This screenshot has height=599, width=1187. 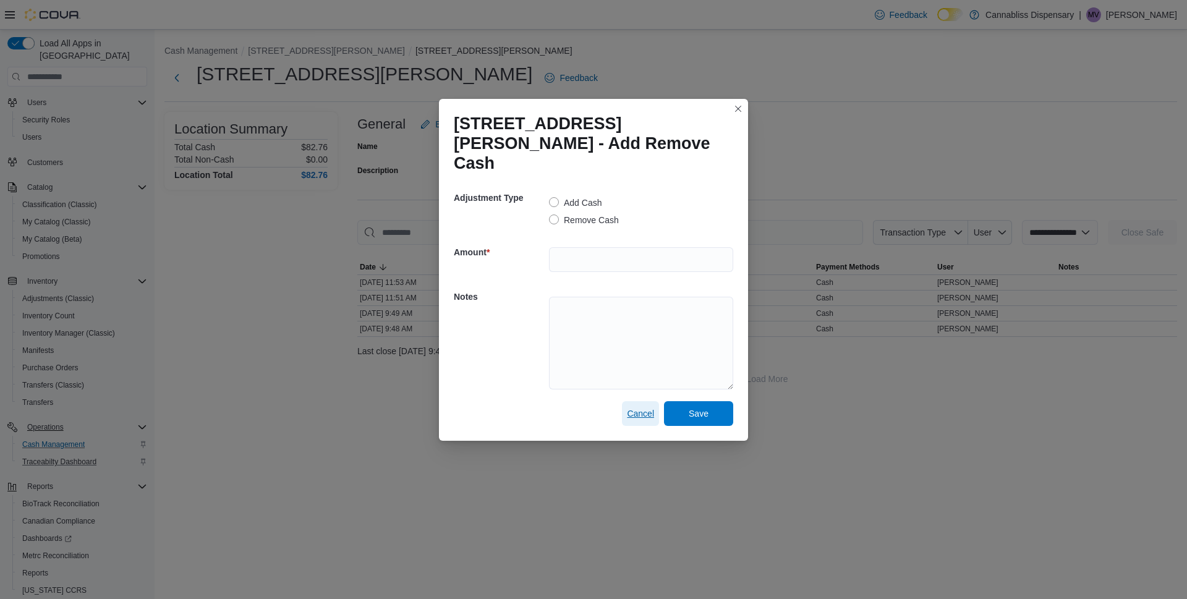 What do you see at coordinates (500, 252) in the screenshot?
I see `h5: Amount` at bounding box center [500, 252].